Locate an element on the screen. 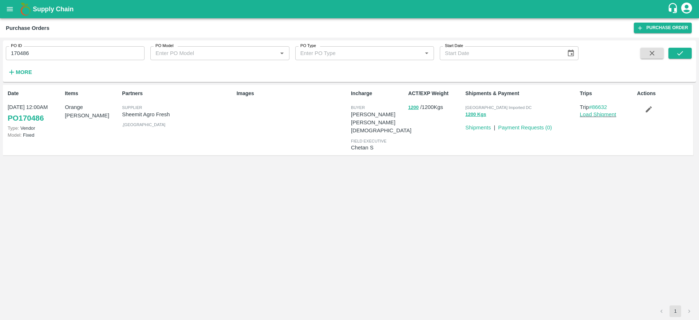  span: Model: is located at coordinates (15, 135).